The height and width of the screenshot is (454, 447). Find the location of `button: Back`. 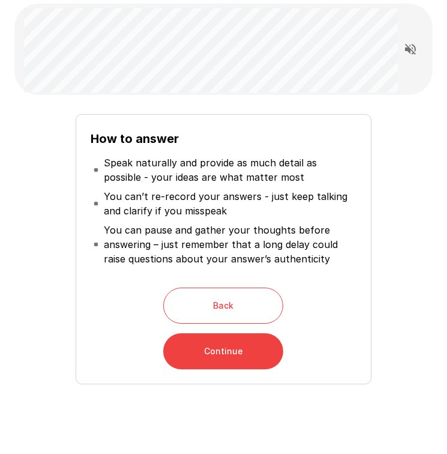

button: Back is located at coordinates (223, 305).